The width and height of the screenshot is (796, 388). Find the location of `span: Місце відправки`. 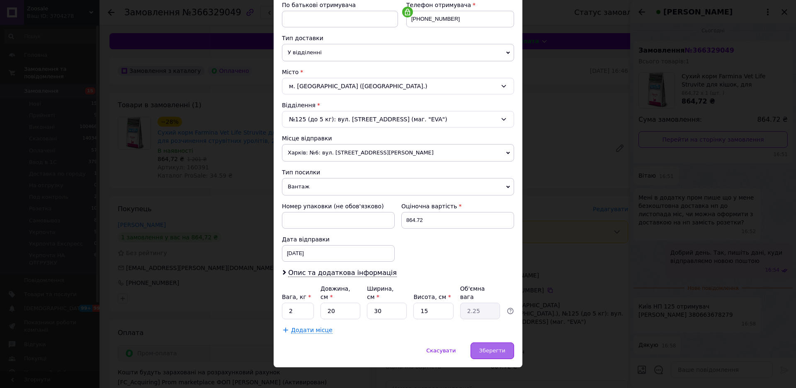

span: Місце відправки is located at coordinates (307, 138).